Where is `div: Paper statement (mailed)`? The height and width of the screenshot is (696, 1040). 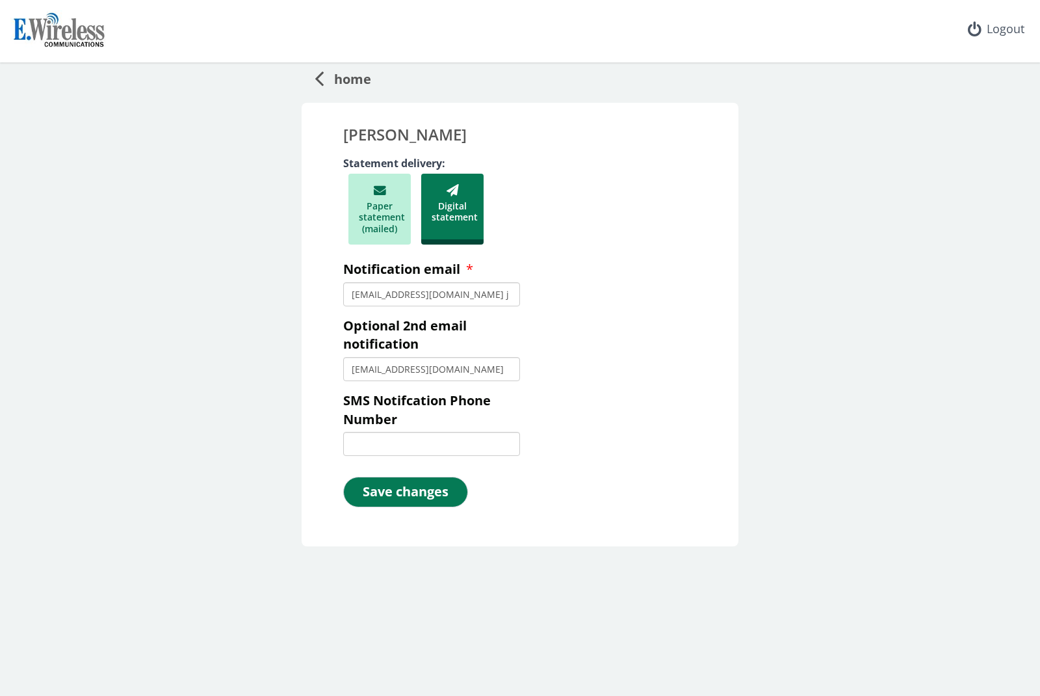
div: Paper statement (mailed) is located at coordinates (380, 209).